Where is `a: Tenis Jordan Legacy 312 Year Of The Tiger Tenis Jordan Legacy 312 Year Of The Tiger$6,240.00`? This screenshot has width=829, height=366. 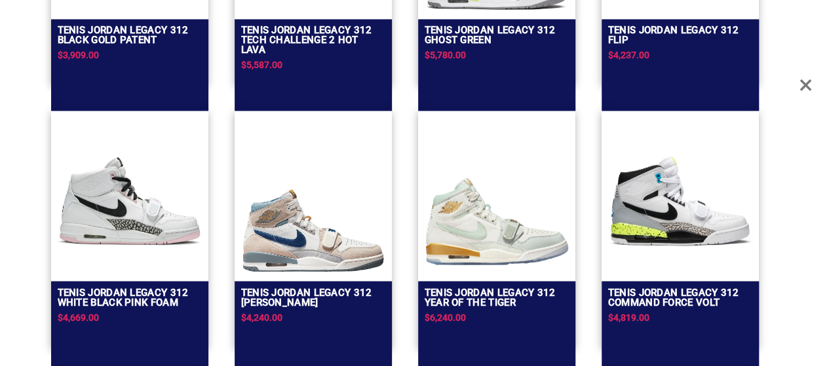 a: Tenis Jordan Legacy 312 Year Of The Tiger Tenis Jordan Legacy 312 Year Of The Tiger$6,240.00 is located at coordinates (497, 227).